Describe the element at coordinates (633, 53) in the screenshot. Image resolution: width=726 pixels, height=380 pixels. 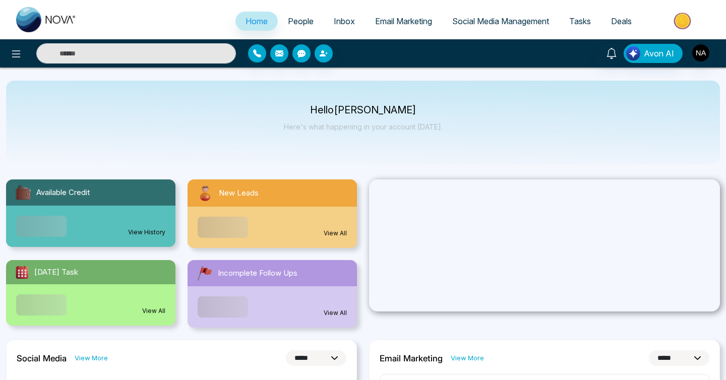
I see `img: Lead Flow` at that location.